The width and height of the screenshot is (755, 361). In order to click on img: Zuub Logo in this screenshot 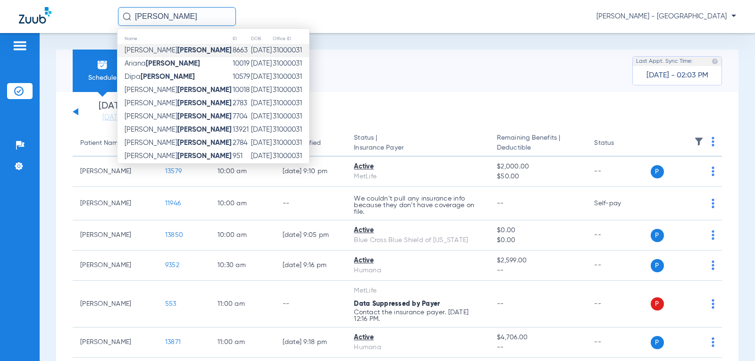, I will do `click(35, 15)`.